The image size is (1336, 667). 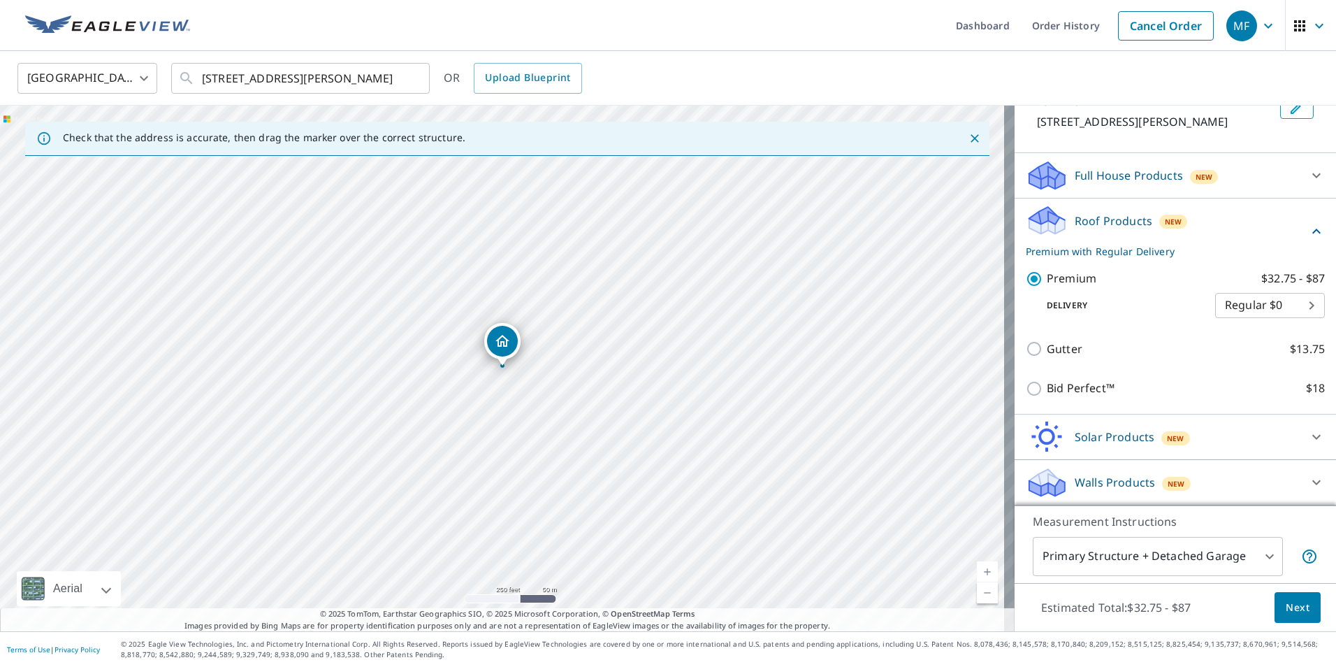 I want to click on span: Your report will include the primary structure and a detached garage if one exists., so click(x=1310, y=556).